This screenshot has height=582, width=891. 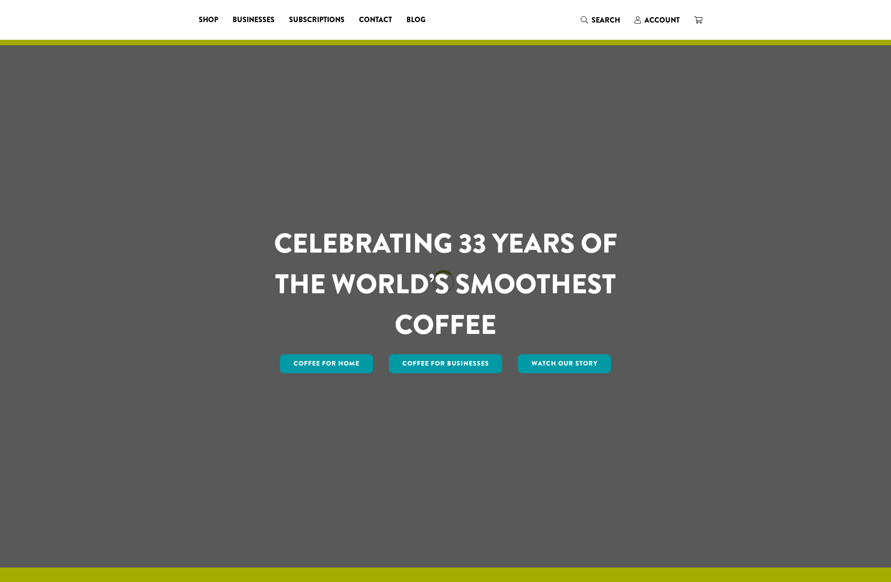 What do you see at coordinates (657, 20) in the screenshot?
I see `a: Account` at bounding box center [657, 20].